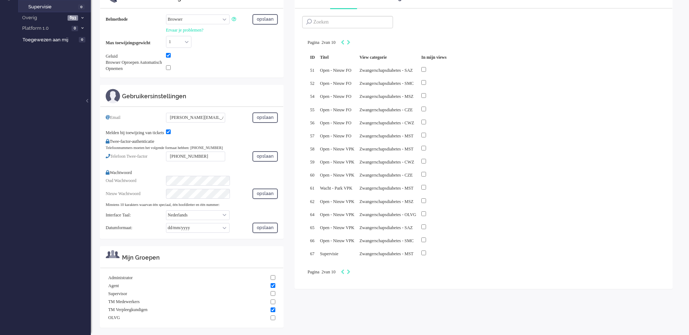 This screenshot has width=689, height=335. What do you see at coordinates (136, 228) in the screenshot?
I see `div: Datumformaat:` at bounding box center [136, 228].